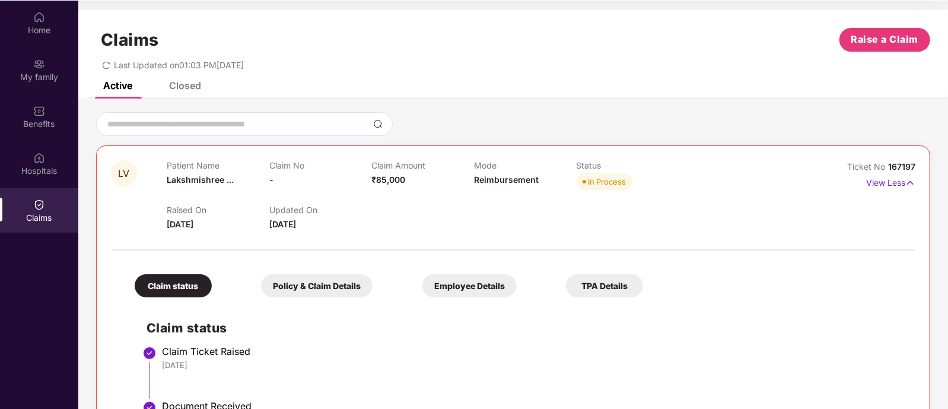 Image resolution: width=948 pixels, height=409 pixels. What do you see at coordinates (200, 179) in the screenshot?
I see `span: Lakshmishree ...` at bounding box center [200, 179].